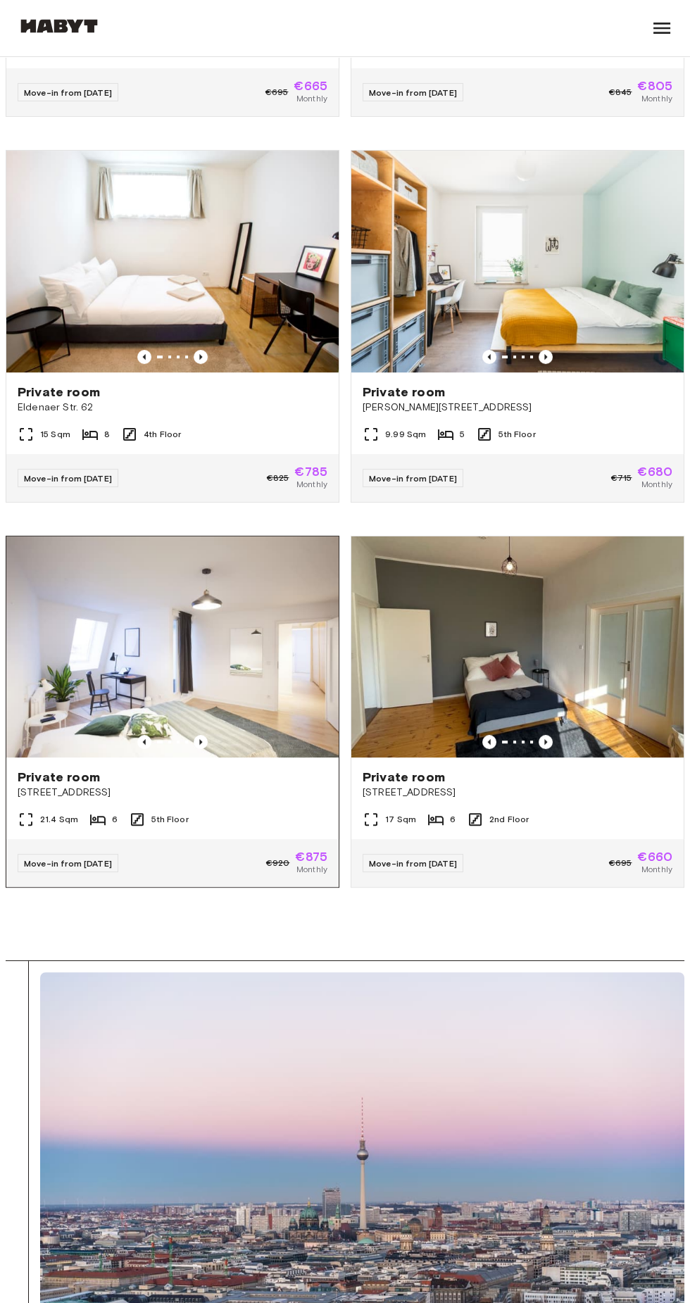 The height and width of the screenshot is (1303, 690). Describe the element at coordinates (406, 434) in the screenshot. I see `span: 9.99 Sqm` at that location.